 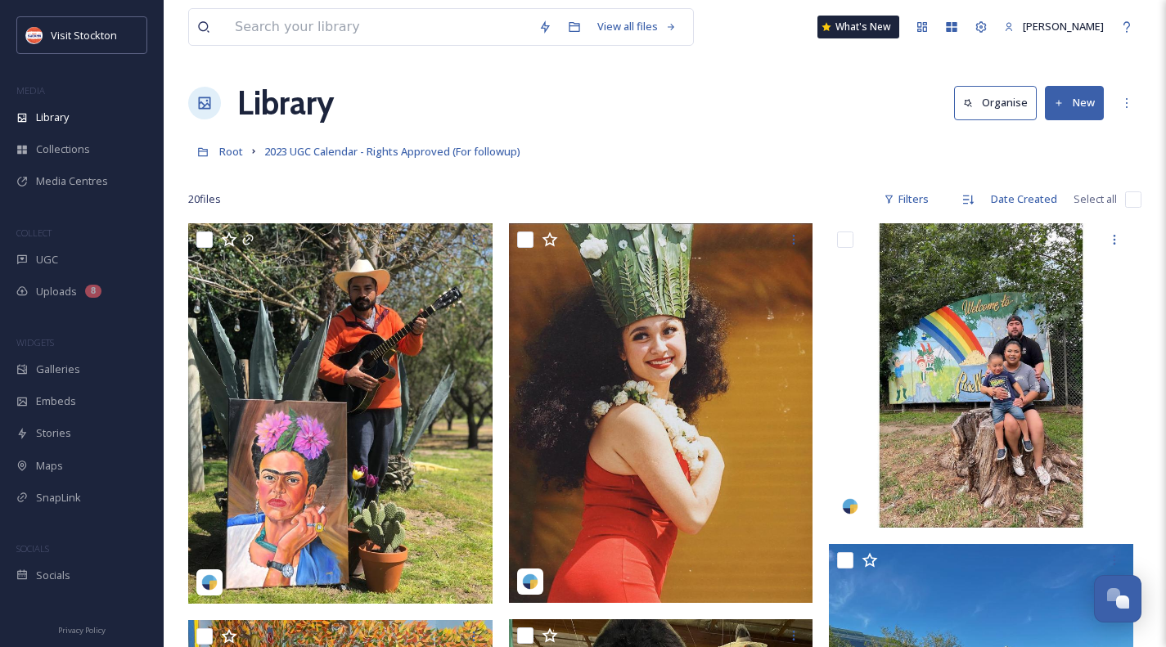 What do you see at coordinates (858, 27) in the screenshot?
I see `div: What's New` at bounding box center [858, 27].